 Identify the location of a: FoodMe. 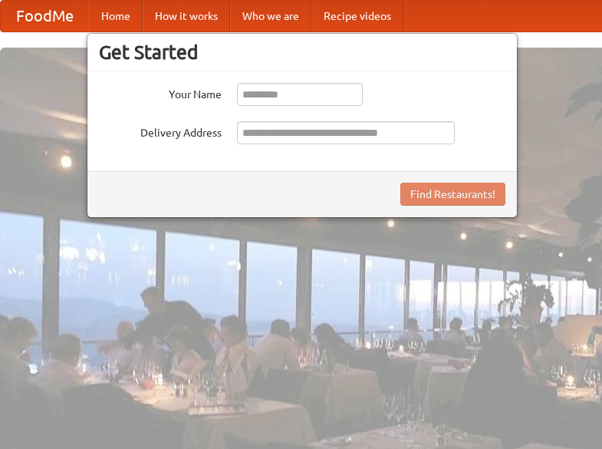
(45, 16).